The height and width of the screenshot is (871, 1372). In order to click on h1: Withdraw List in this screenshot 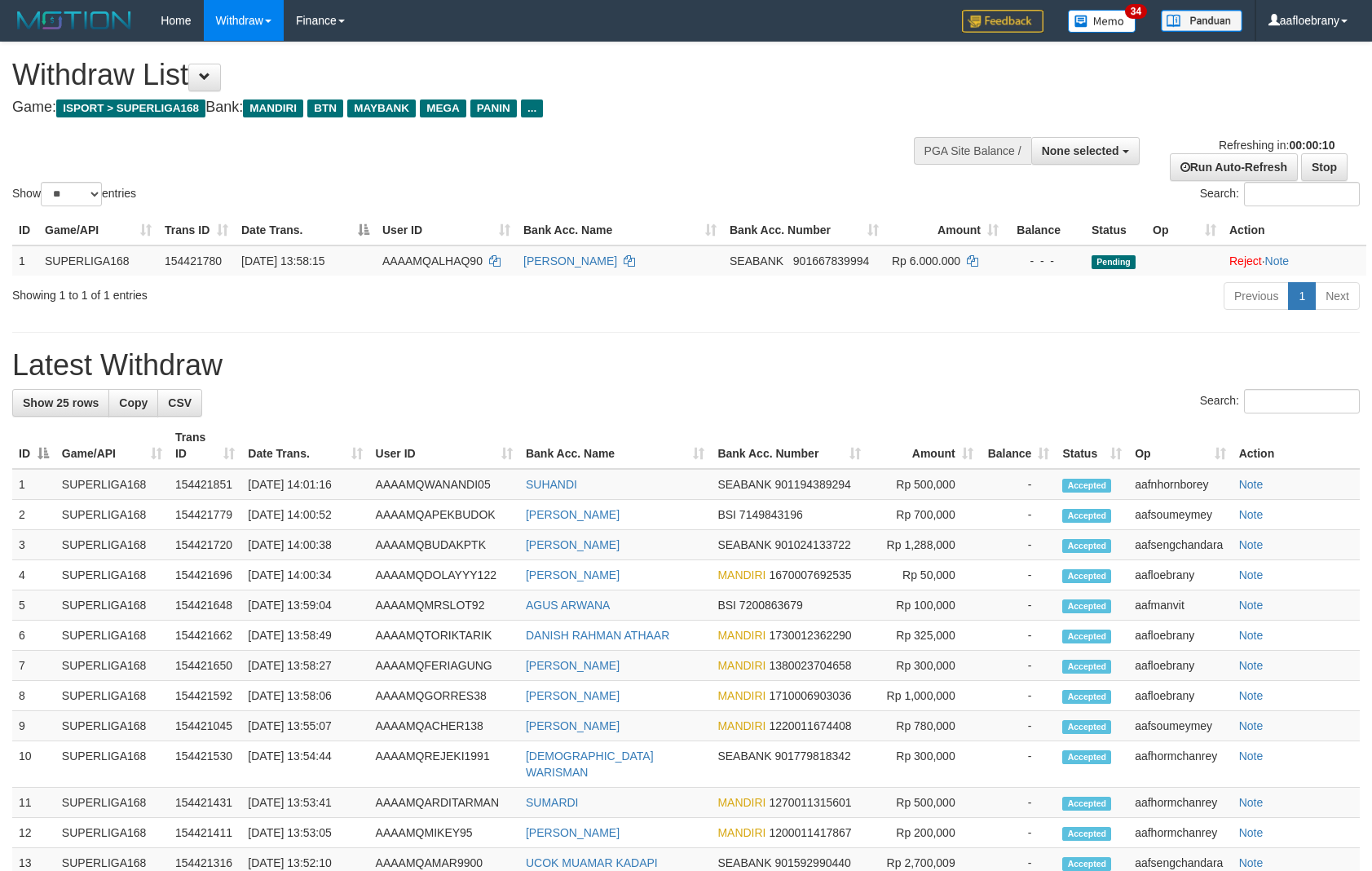, I will do `click(455, 75)`.